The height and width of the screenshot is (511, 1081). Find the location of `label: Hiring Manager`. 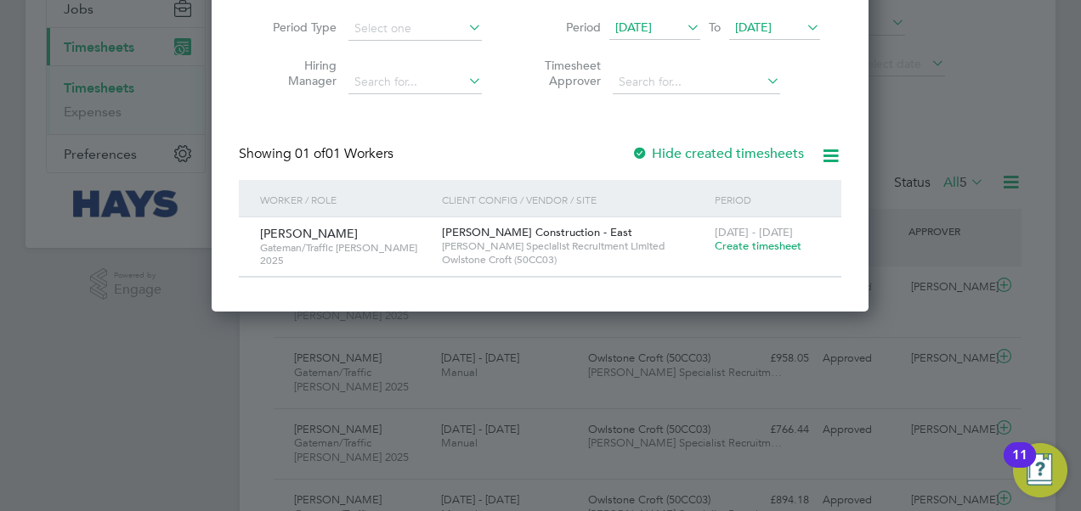

label: Hiring Manager is located at coordinates (298, 73).